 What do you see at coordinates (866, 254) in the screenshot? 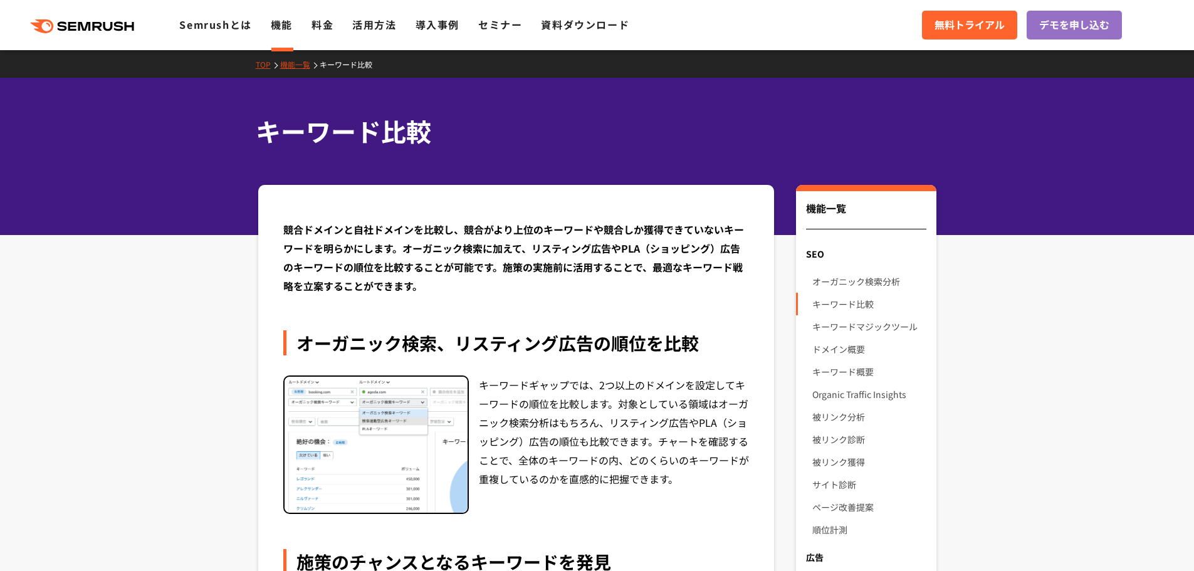
I see `div: SEO` at bounding box center [866, 254].